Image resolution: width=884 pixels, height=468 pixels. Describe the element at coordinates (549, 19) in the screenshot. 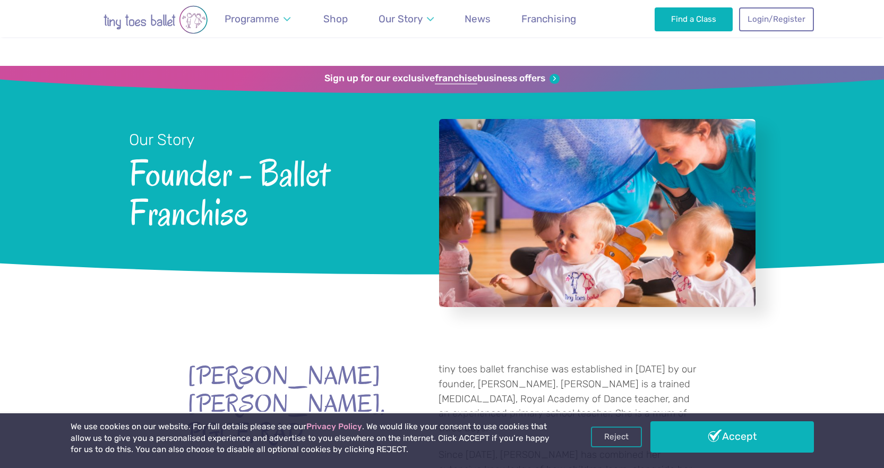

I see `a: Franchising` at that location.